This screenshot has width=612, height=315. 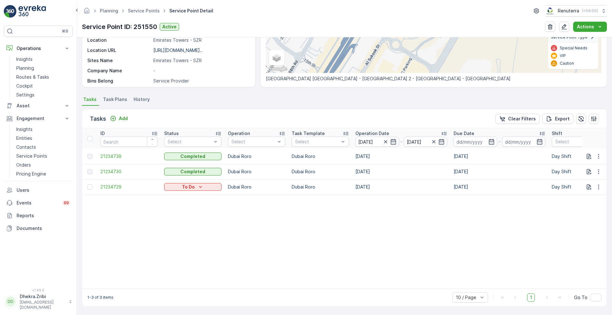 What do you see at coordinates (38, 106) in the screenshot?
I see `button: Asset` at bounding box center [38, 106].